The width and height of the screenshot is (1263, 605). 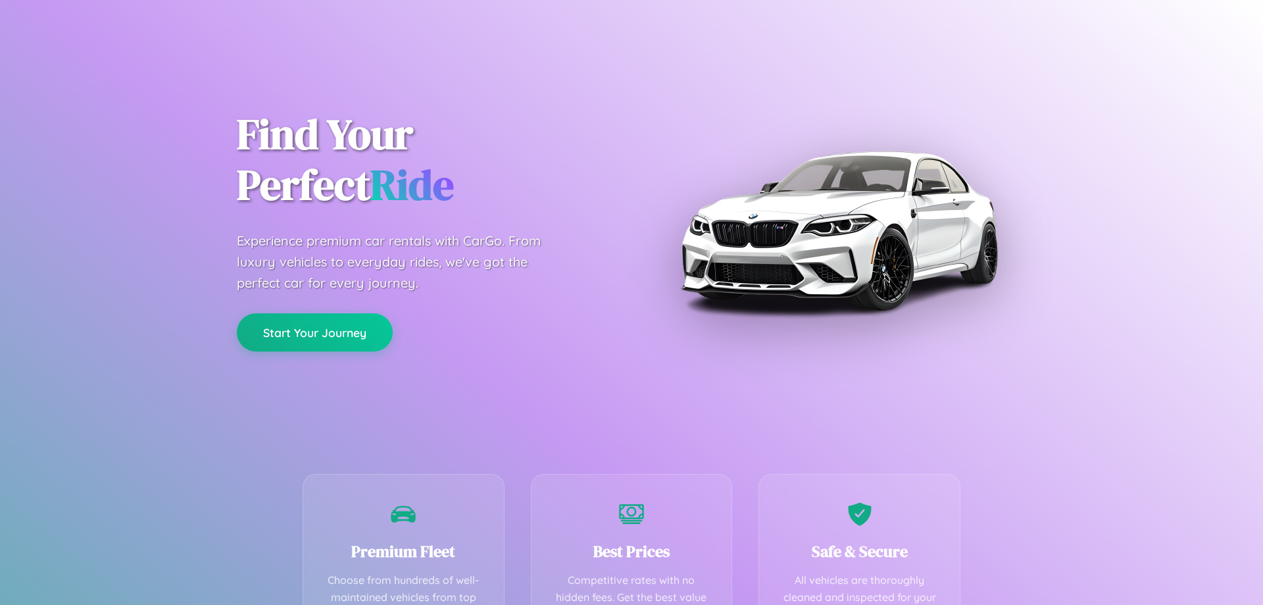 I want to click on img: Premium BMW car rental vehicle, so click(x=839, y=230).